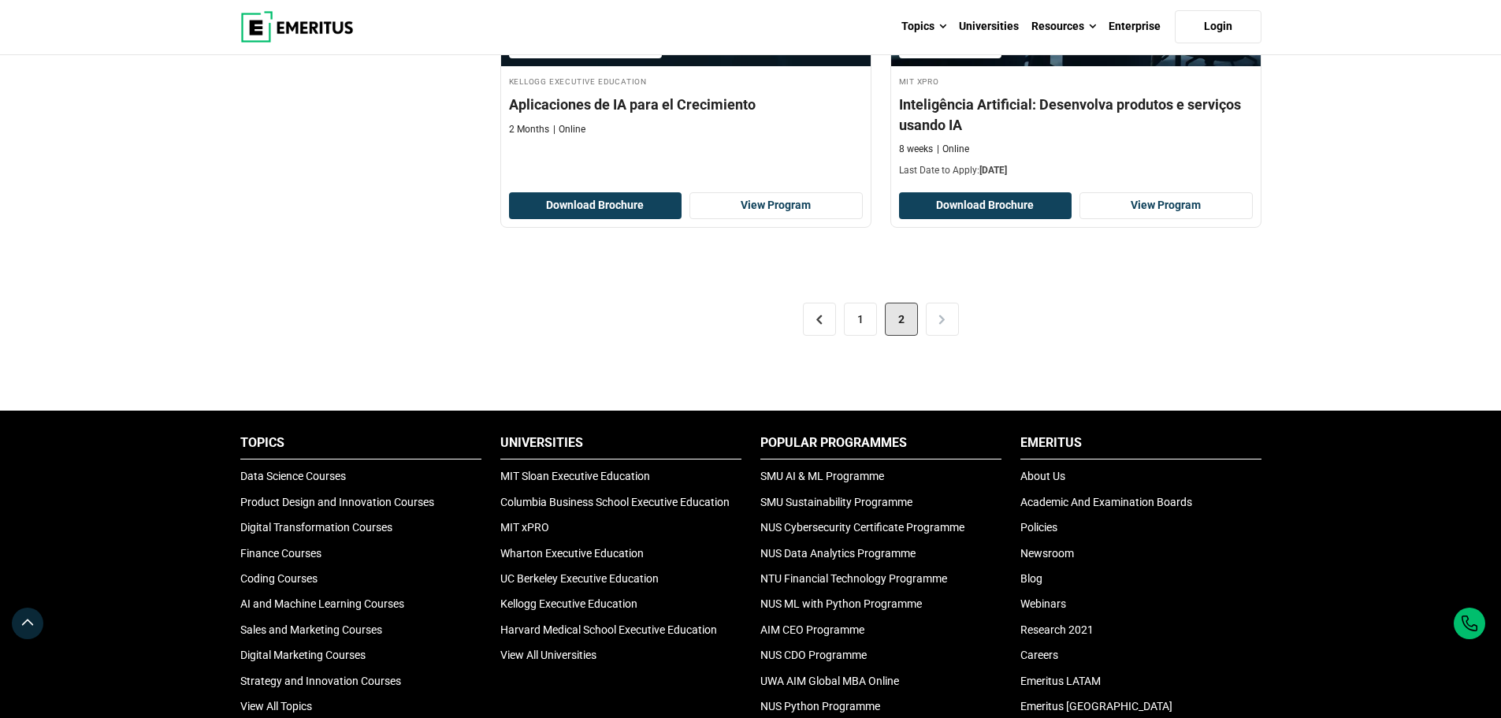 This screenshot has width=1501, height=718. I want to click on a: NUS Data Analytics Programme, so click(838, 553).